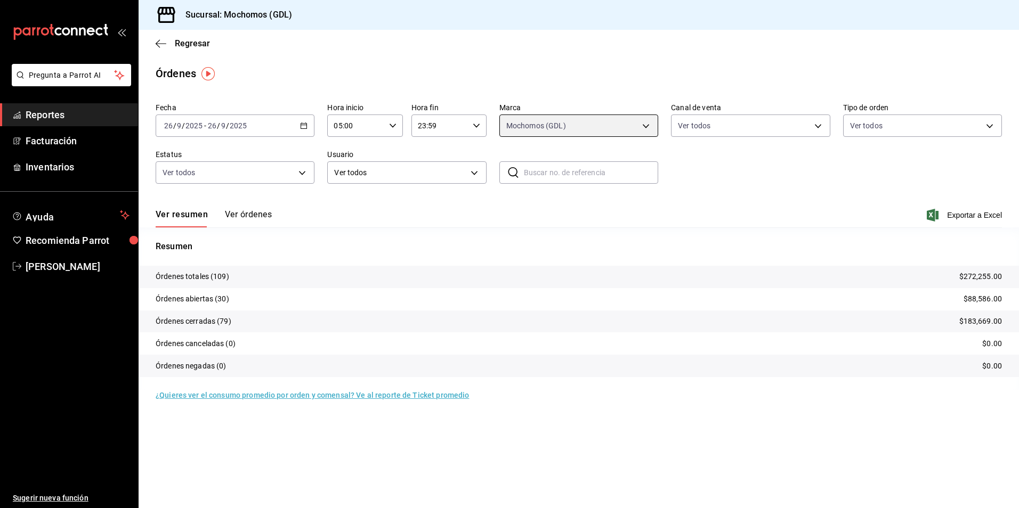 This screenshot has width=1019, height=508. Describe the element at coordinates (922, 108) in the screenshot. I see `label: Tipo de orden` at that location.